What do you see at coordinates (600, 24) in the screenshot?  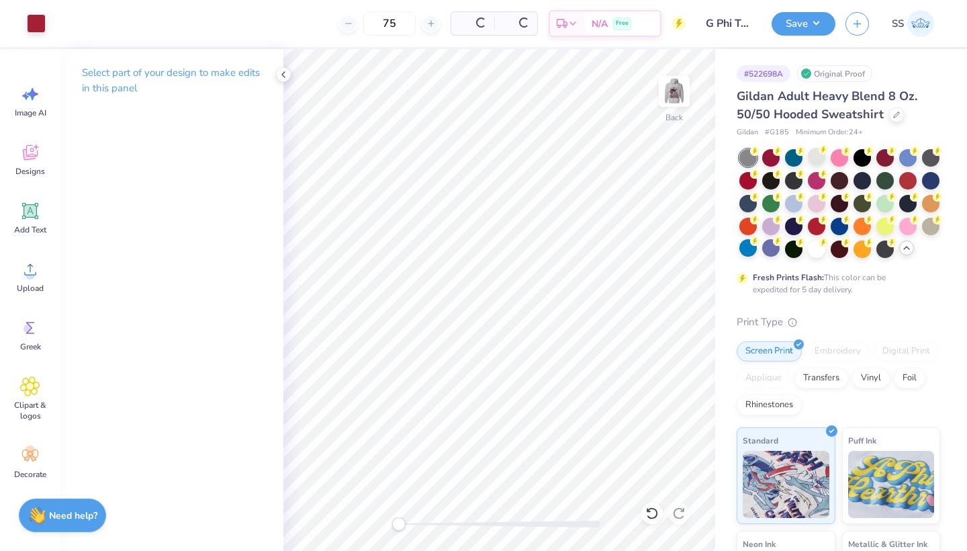 I see `span: N/A` at bounding box center [600, 24].